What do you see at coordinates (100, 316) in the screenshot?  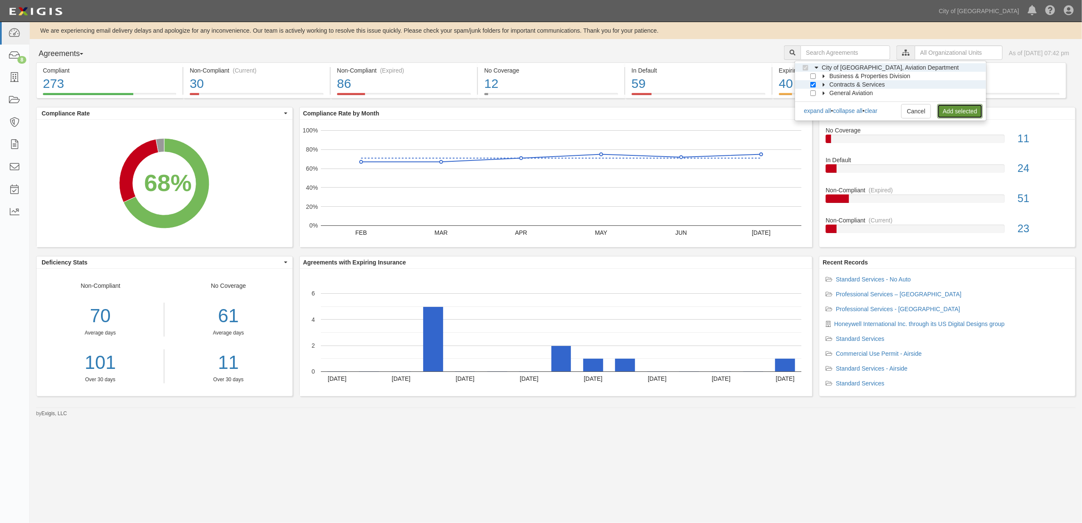 I see `div: 70` at bounding box center [100, 316].